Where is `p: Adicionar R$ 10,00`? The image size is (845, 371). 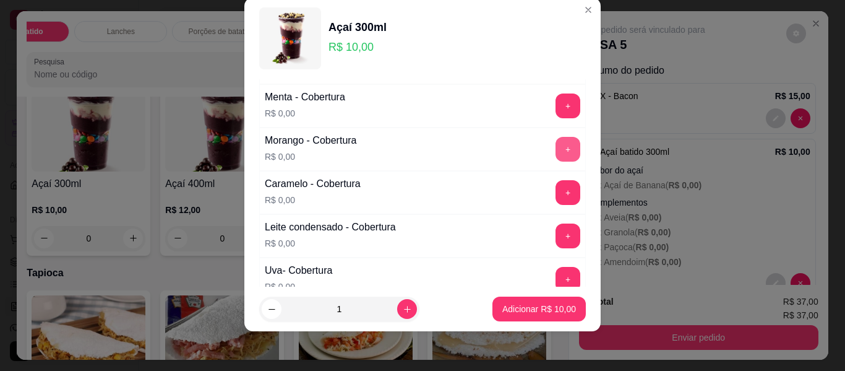
p: Adicionar R$ 10,00 is located at coordinates (539, 309).